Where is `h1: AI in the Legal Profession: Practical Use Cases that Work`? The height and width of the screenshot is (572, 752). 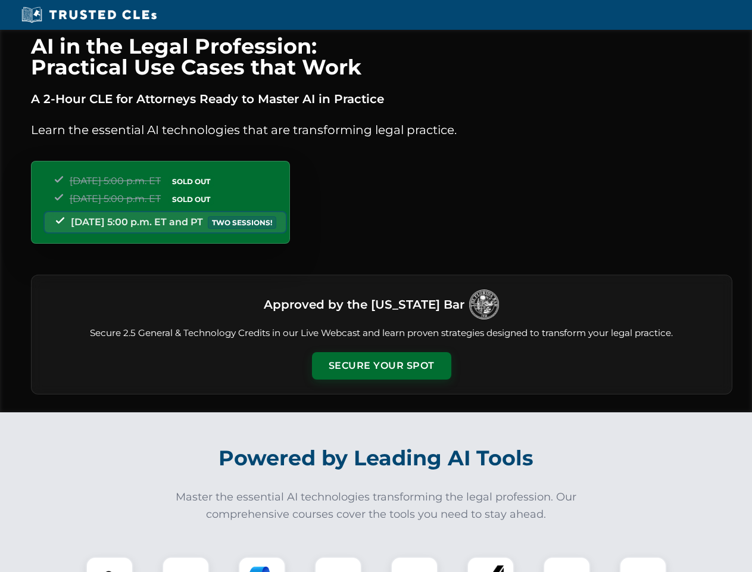
h1: AI in the Legal Profession: Practical Use Cases that Work is located at coordinates (382, 57).